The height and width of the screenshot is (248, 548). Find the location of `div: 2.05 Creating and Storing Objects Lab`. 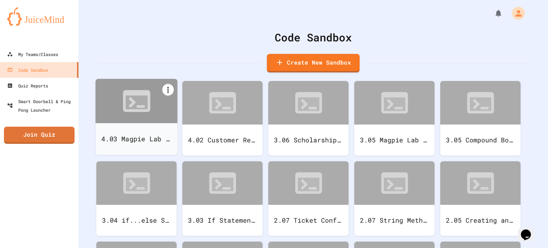

div: 2.05 Creating and Storing Objects Lab is located at coordinates (480, 220).